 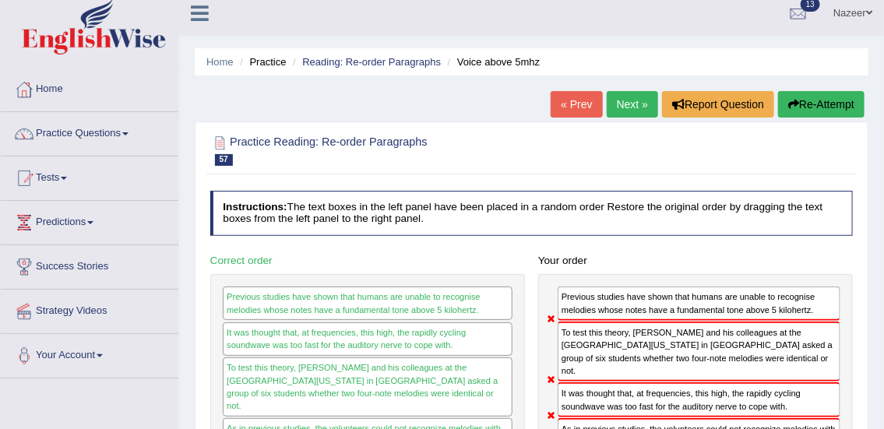 I want to click on a: Your Account, so click(x=90, y=354).